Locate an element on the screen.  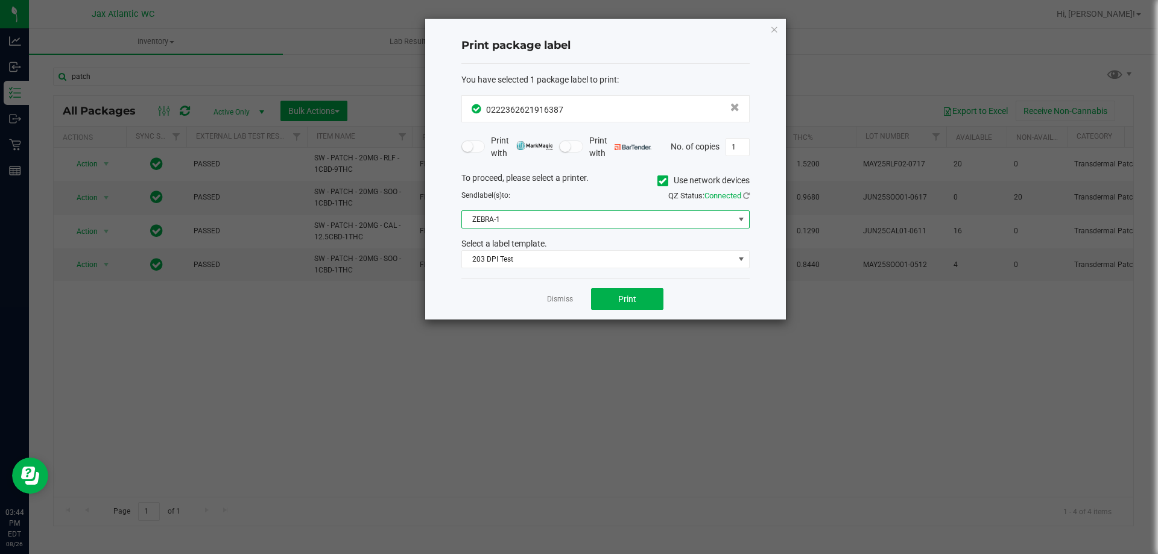
img: bartender.png is located at coordinates (632, 147).